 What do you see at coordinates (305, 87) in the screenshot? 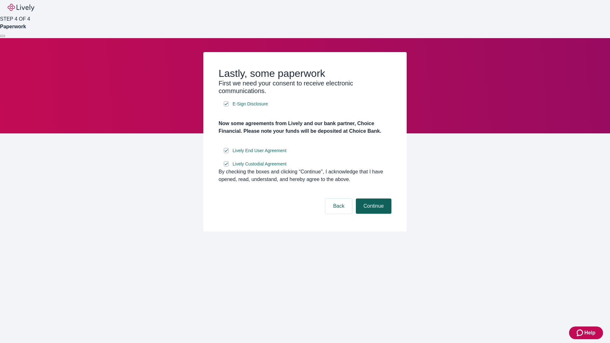
I see `h3: First we need your consent to receive electronic communications.` at bounding box center [305, 87].